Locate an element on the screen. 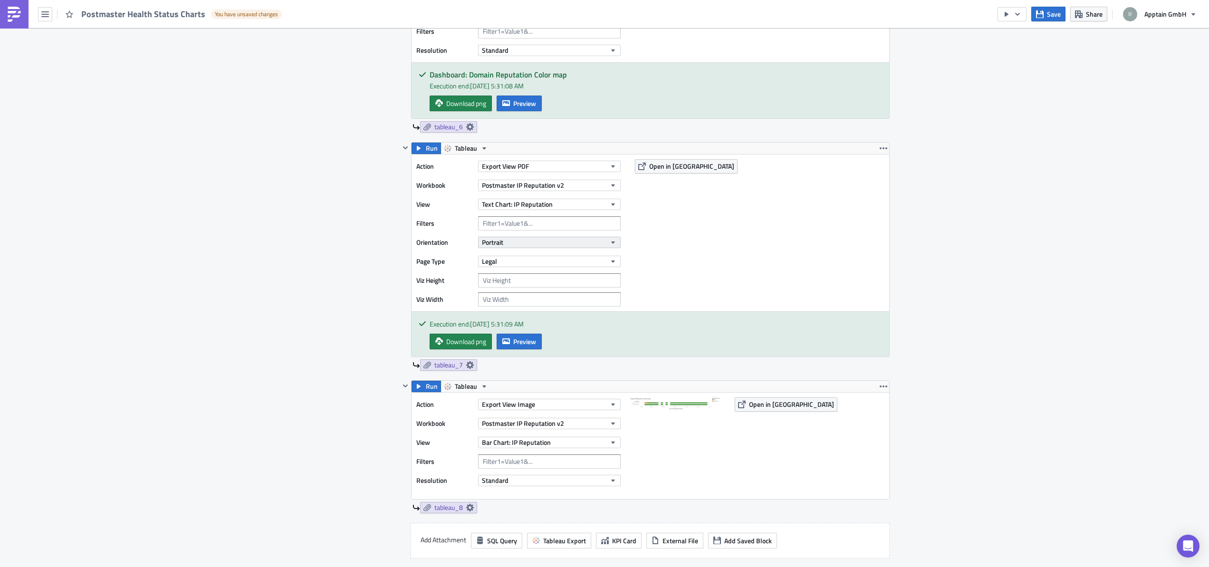 Image resolution: width=1209 pixels, height=567 pixels. span: You have unsaved changes is located at coordinates (246, 14).